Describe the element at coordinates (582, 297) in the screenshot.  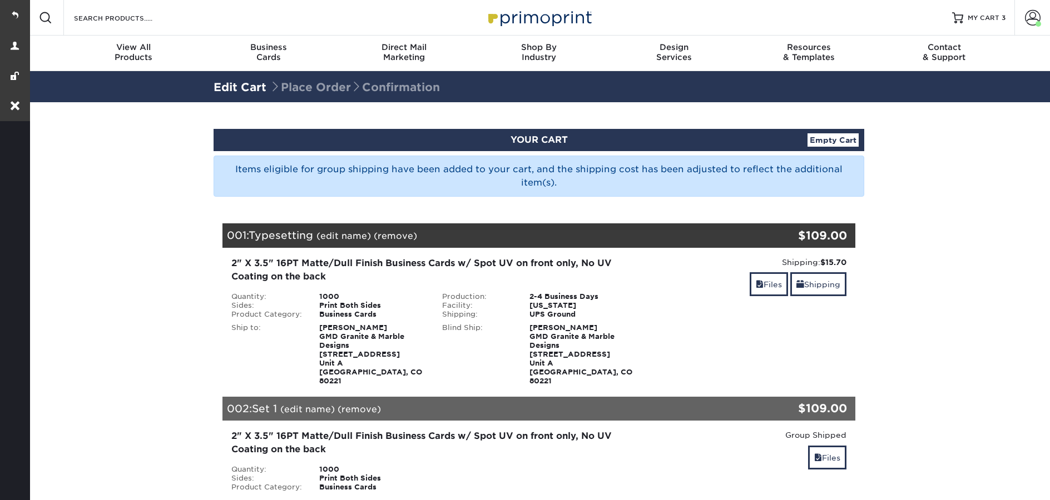
I see `div: 2-4 Business Days` at that location.